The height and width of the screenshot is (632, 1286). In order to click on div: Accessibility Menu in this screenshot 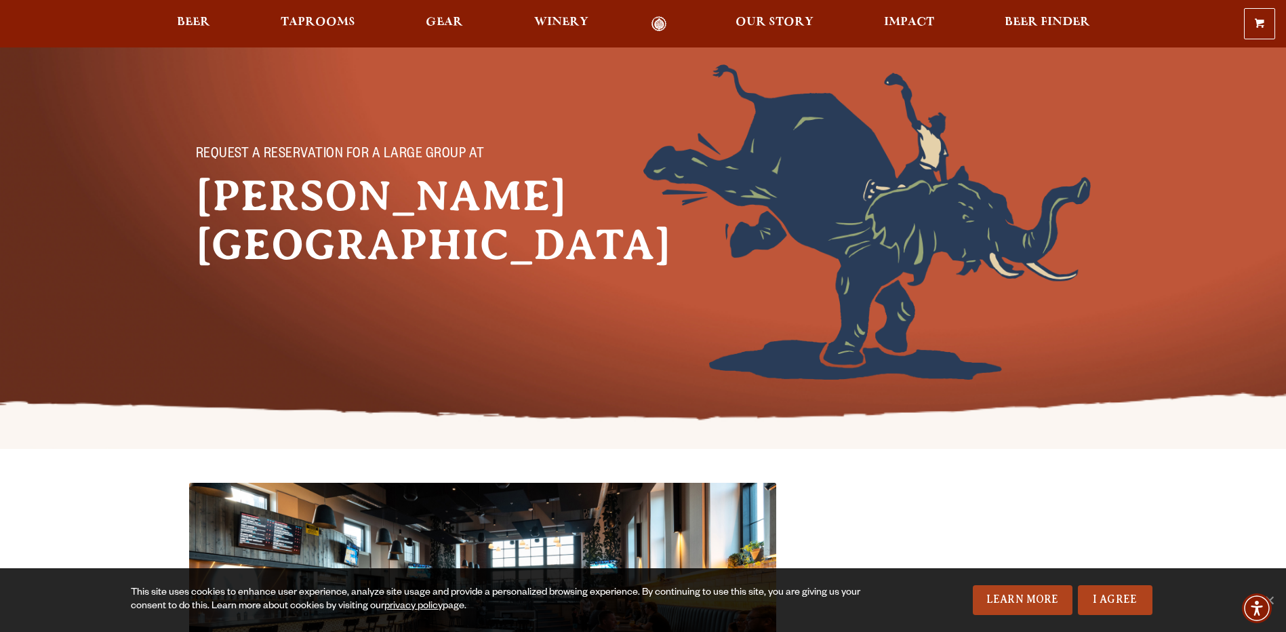, I will do `click(1257, 608)`.